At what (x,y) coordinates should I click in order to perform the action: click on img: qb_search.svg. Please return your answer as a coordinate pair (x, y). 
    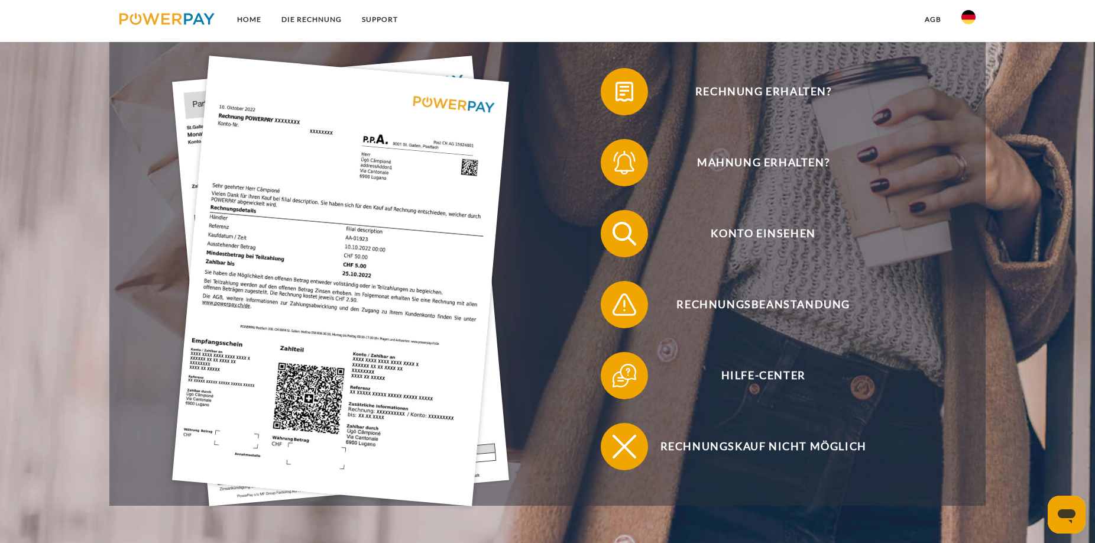
    Looking at the image, I should click on (625, 234).